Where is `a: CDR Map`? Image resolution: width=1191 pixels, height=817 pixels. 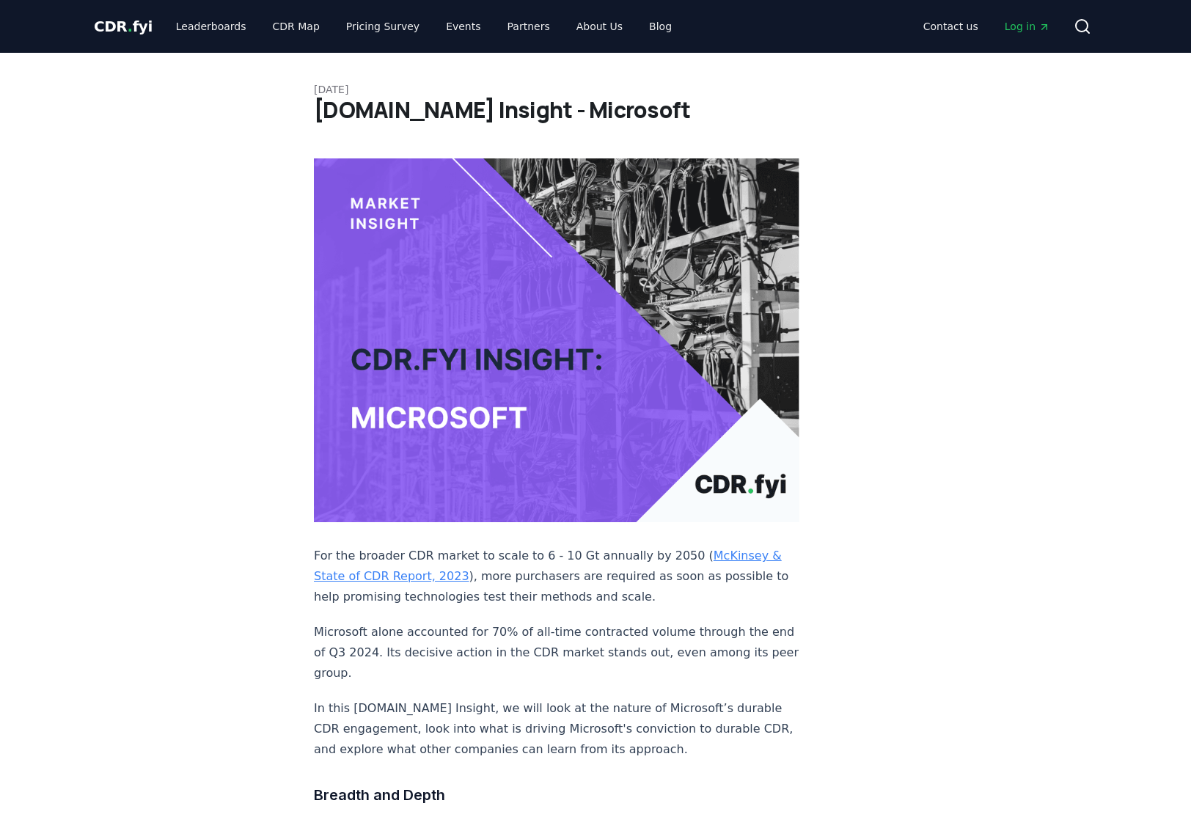
a: CDR Map is located at coordinates (296, 26).